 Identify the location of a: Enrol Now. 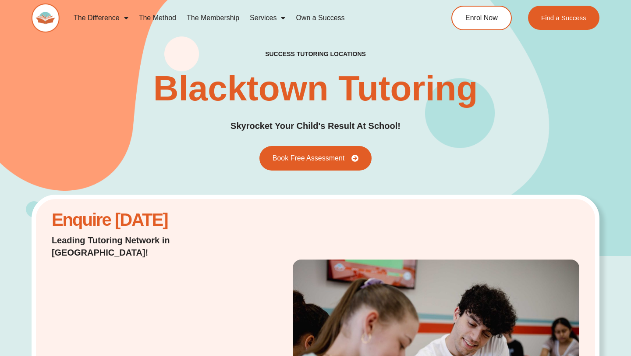
(482, 18).